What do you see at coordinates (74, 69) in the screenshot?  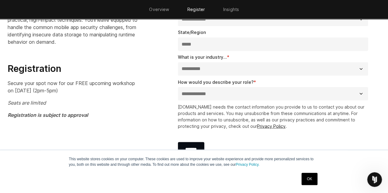 I see `h3: Registration` at bounding box center [74, 69].